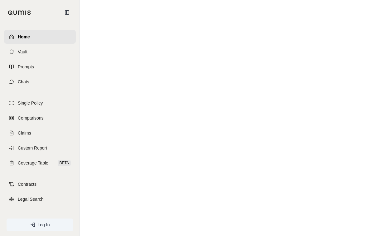 This screenshot has height=236, width=378. I want to click on span: Log In, so click(44, 224).